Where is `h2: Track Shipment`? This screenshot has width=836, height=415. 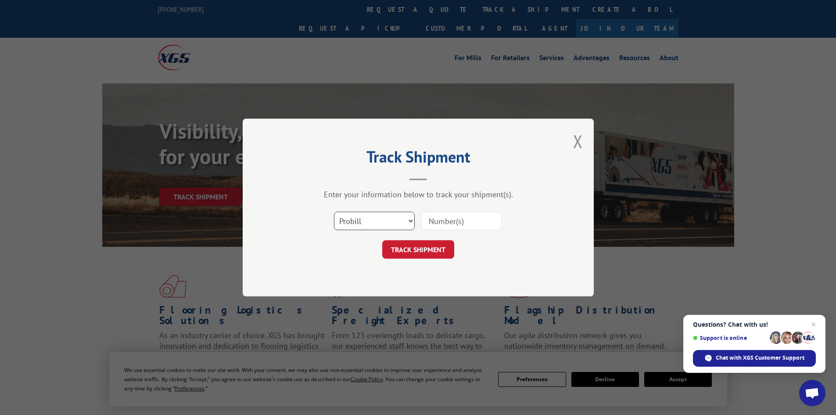 h2: Track Shipment is located at coordinates (418, 159).